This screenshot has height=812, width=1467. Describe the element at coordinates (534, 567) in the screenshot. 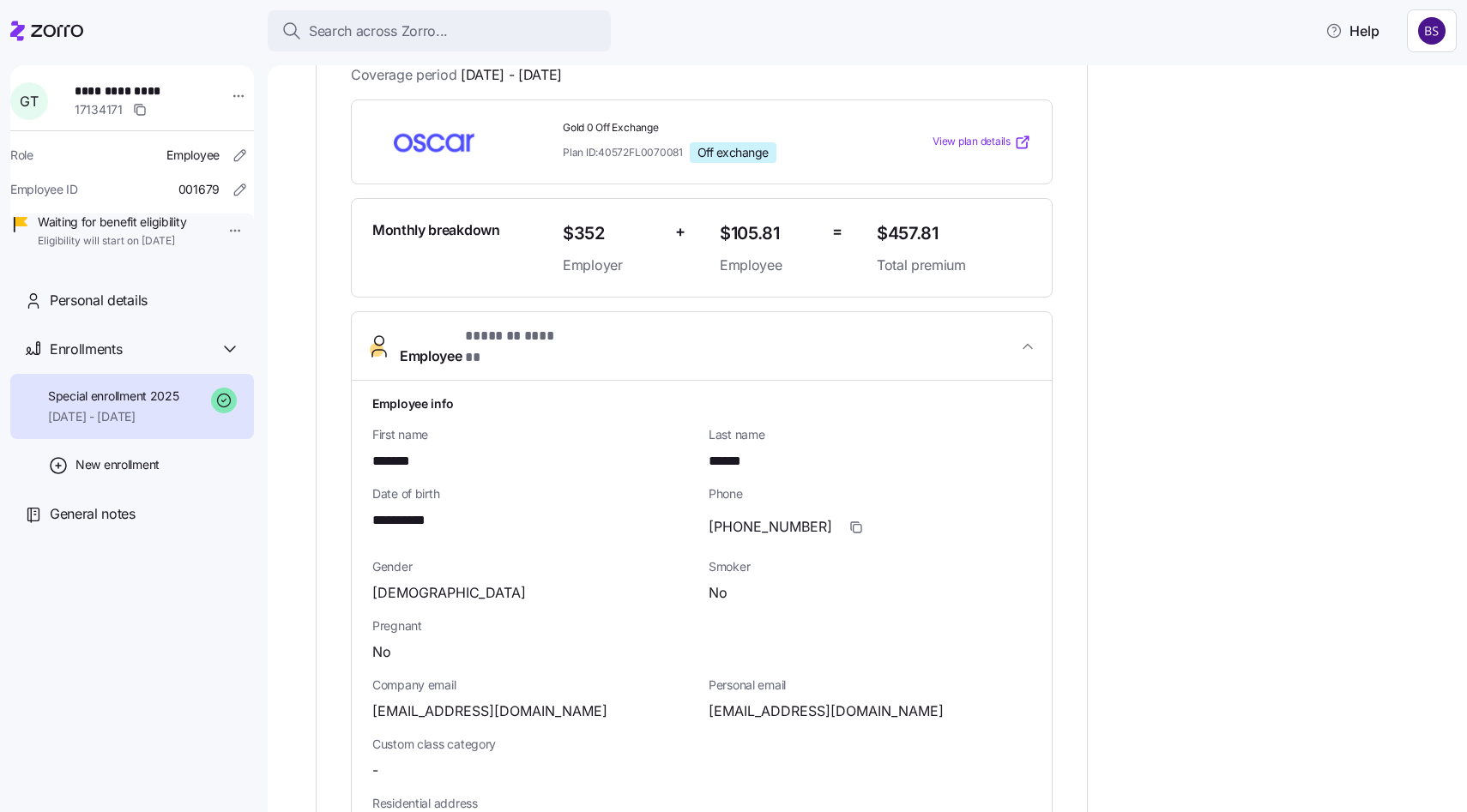

I see `span: Gender` at that location.